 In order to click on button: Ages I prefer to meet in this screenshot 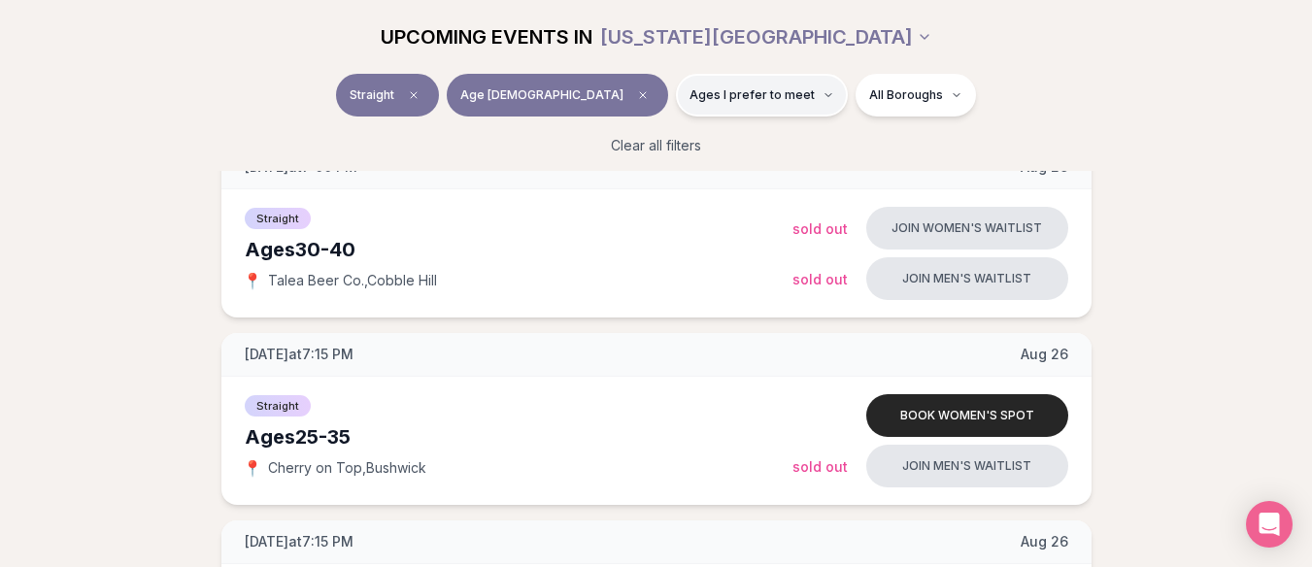, I will do `click(761, 95)`.